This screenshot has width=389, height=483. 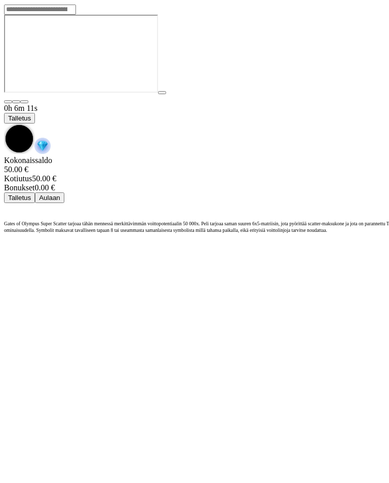 I want to click on button: fullscreen icon, so click(x=24, y=102).